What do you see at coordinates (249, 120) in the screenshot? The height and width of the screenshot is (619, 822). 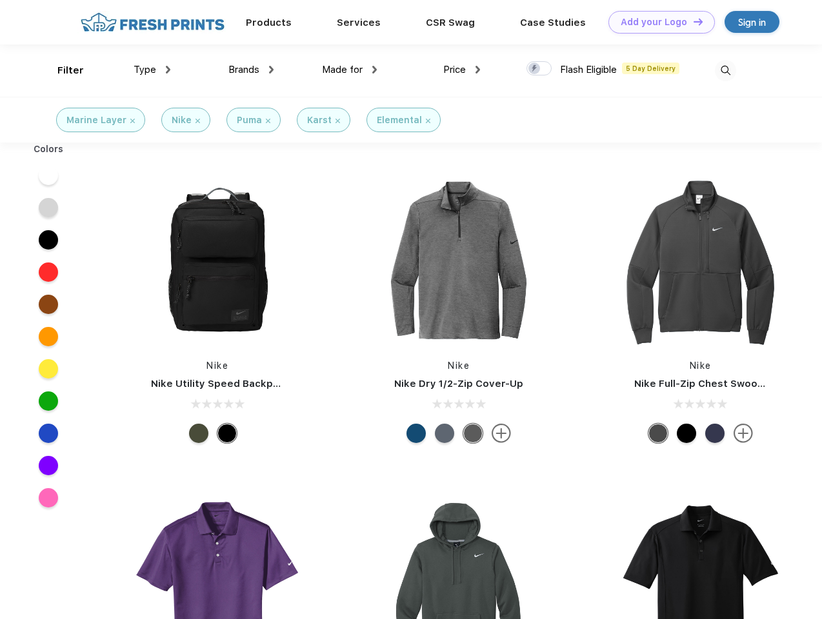 I see `div: Puma` at bounding box center [249, 120].